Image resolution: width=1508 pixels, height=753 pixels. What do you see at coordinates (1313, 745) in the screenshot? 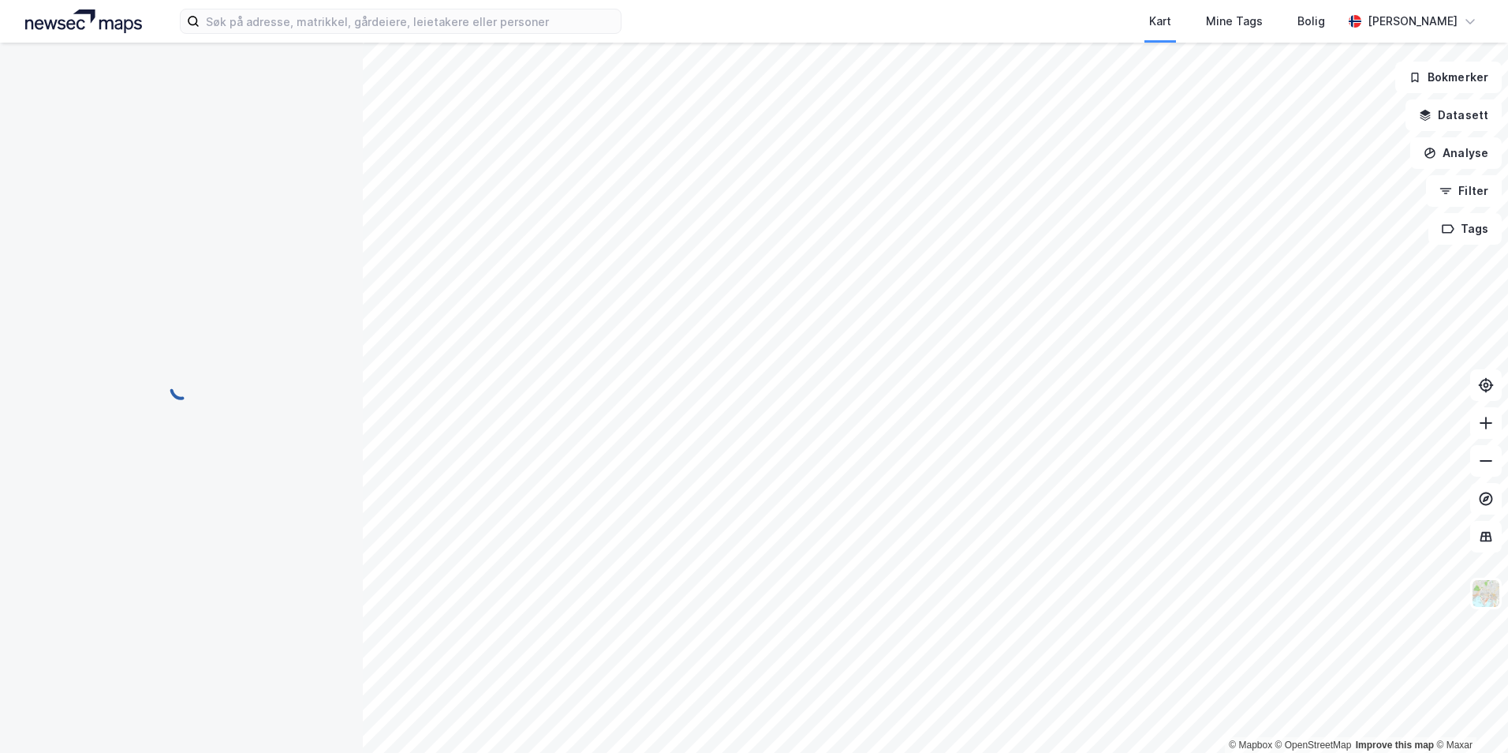
I see `a: OpenStreetMap` at bounding box center [1313, 745].